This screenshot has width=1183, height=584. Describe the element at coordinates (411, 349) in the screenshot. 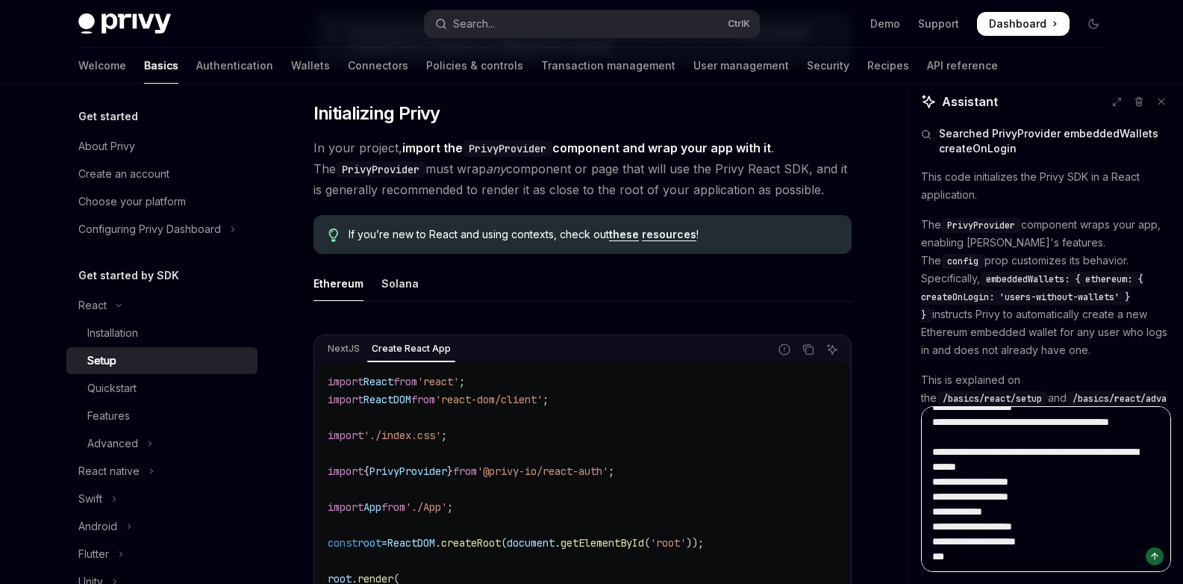

I see `div: Create React App` at that location.